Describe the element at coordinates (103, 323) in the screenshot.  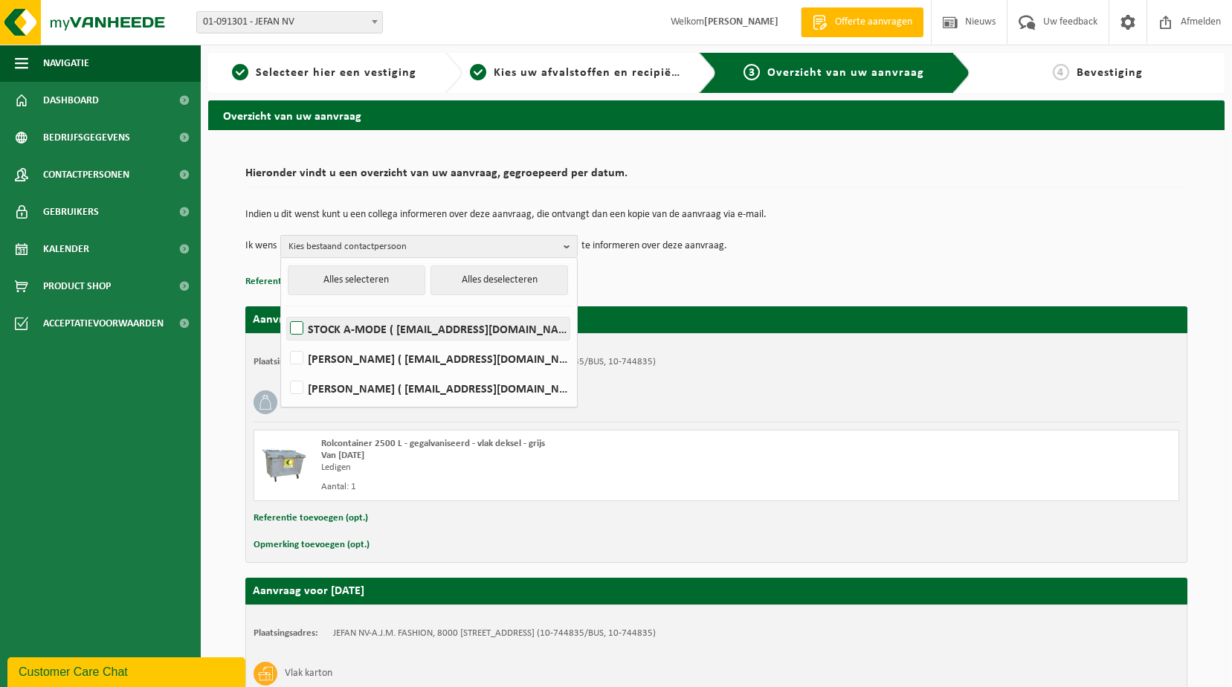
I see `span: Acceptatievoorwaarden` at that location.